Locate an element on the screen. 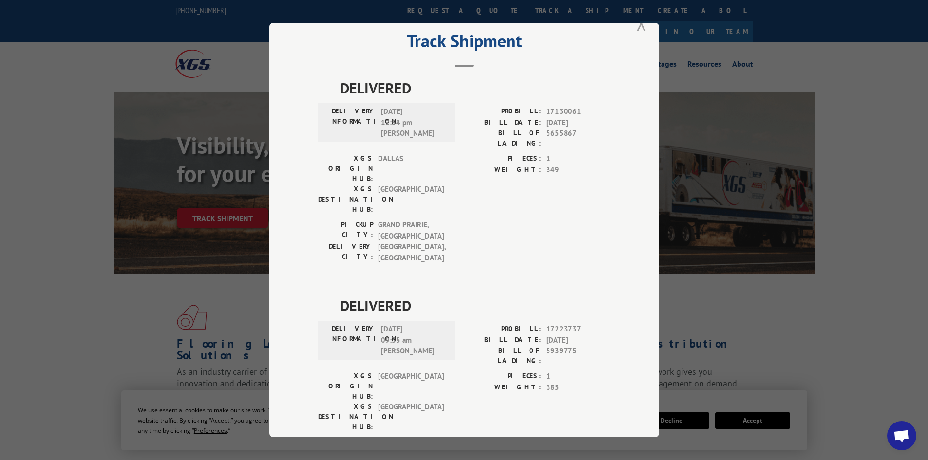  span: 349 is located at coordinates (578, 170).